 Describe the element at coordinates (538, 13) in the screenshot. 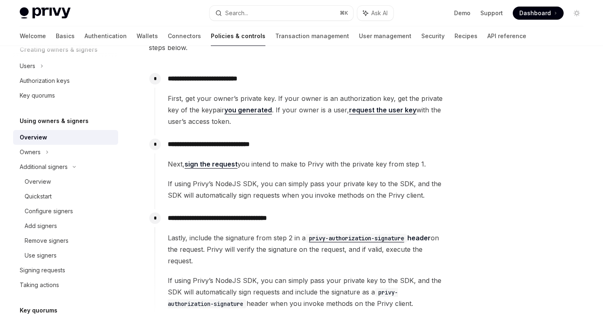

I see `a: Dashboard` at that location.